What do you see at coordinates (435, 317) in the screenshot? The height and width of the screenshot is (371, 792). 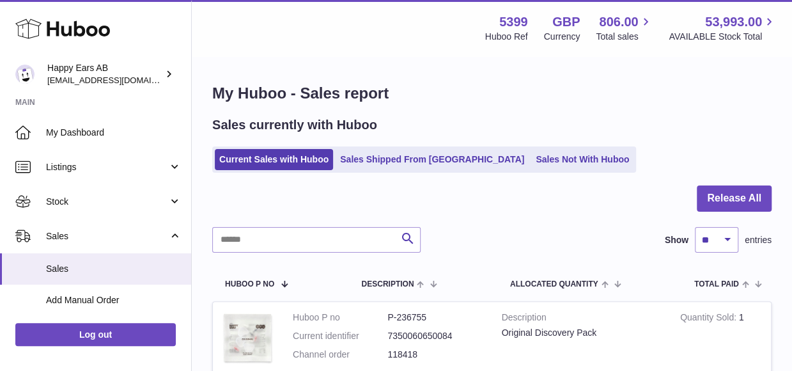 I see `dd: P-236755` at bounding box center [435, 317].